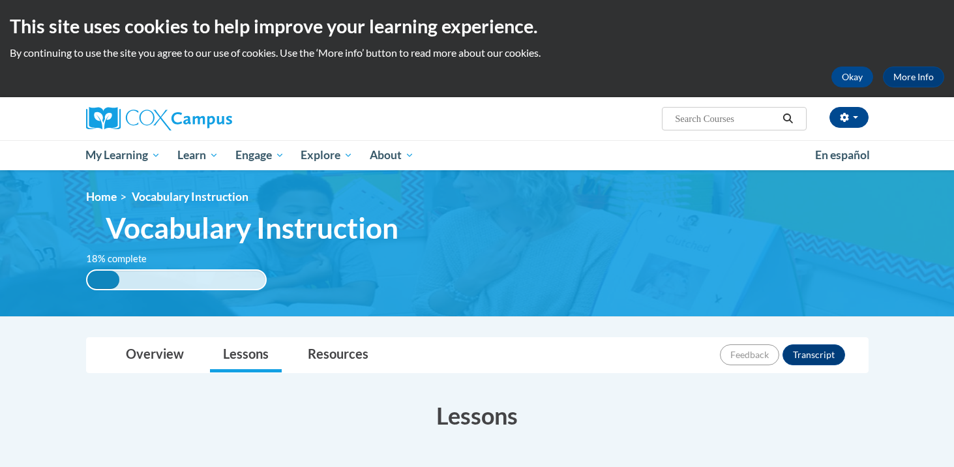  I want to click on span: My Learning, so click(123, 155).